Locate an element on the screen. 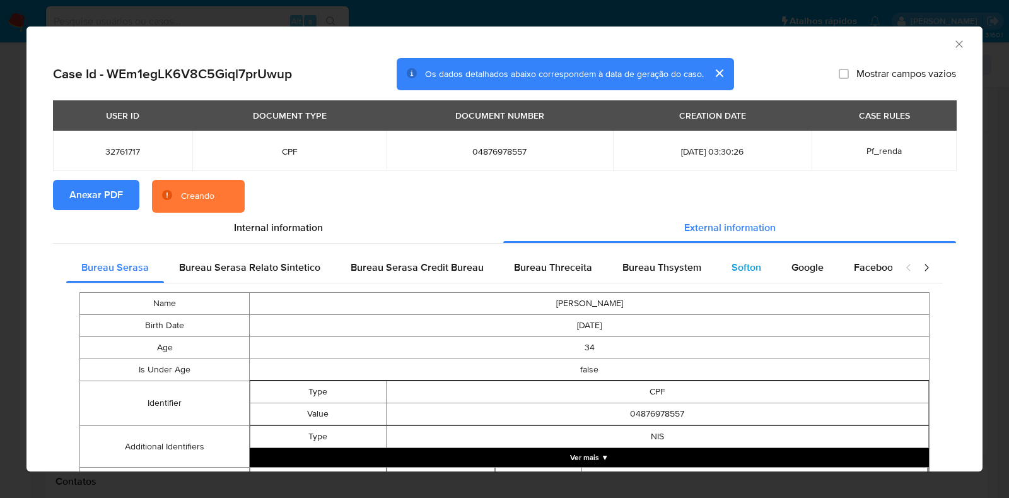 This screenshot has height=498, width=1009. td: Age is located at coordinates (165, 348).